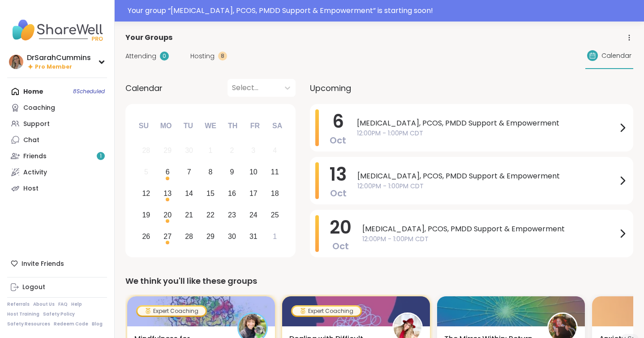  What do you see at coordinates (77, 304) in the screenshot?
I see `a: Help` at bounding box center [77, 304].